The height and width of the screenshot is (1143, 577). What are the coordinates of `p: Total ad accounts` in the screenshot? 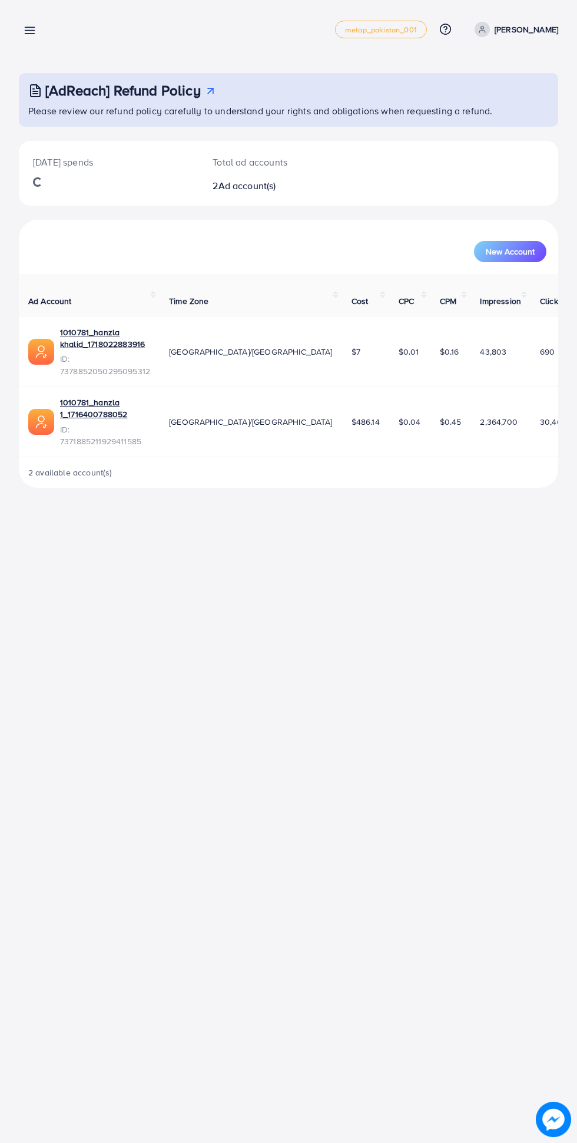 It's located at (266, 162).